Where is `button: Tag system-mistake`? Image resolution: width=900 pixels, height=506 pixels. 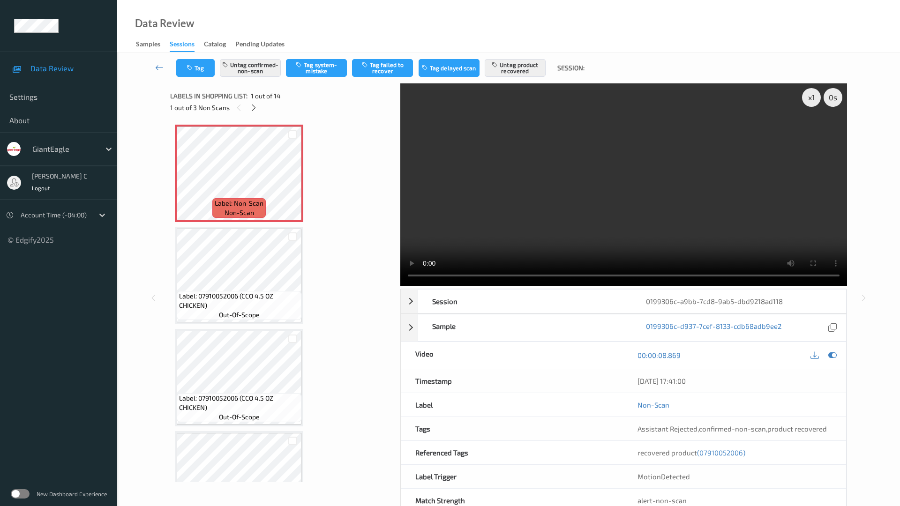 button: Tag system-mistake is located at coordinates (316, 68).